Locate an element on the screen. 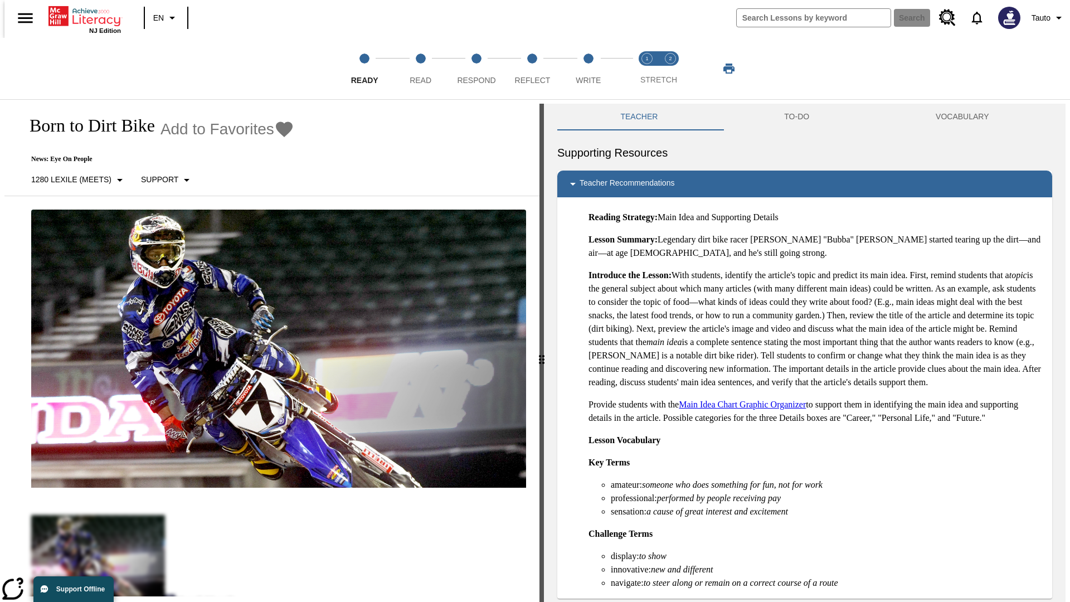 This screenshot has height=602, width=1070. input: search field is located at coordinates (814, 18).